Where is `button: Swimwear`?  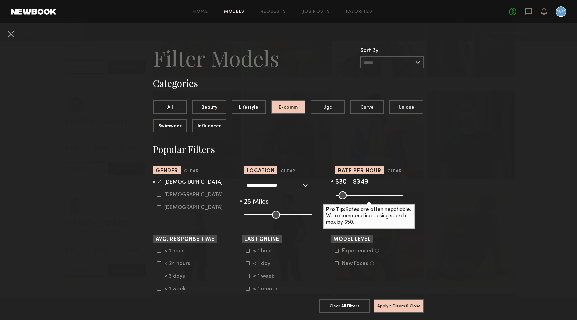
button: Swimwear is located at coordinates (170, 126).